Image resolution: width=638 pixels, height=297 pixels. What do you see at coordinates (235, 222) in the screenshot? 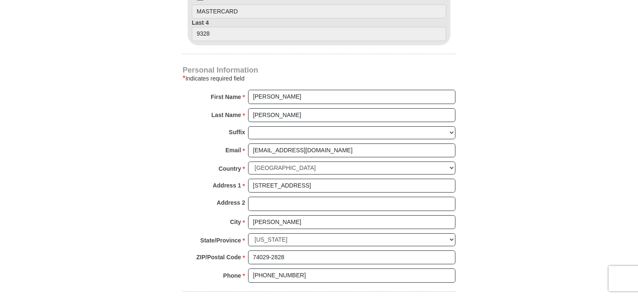
I see `strong: City` at bounding box center [235, 222].